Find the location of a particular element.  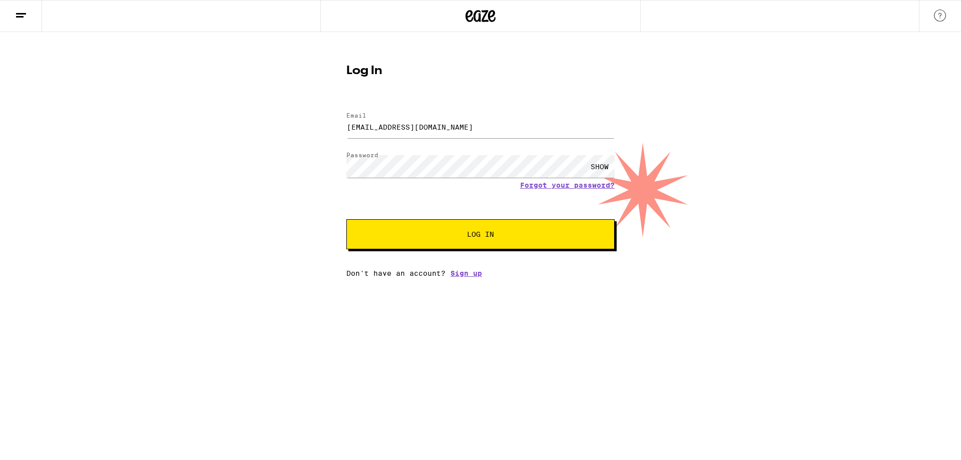

div: Don't have an account? is located at coordinates (480, 273).